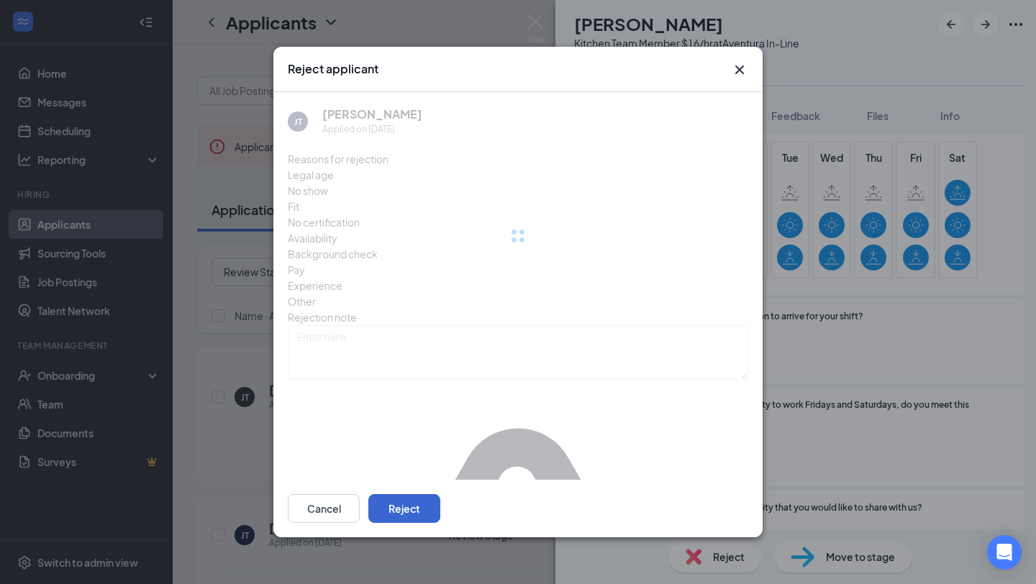 Image resolution: width=1036 pixels, height=584 pixels. I want to click on svg: Cross, so click(740, 70).